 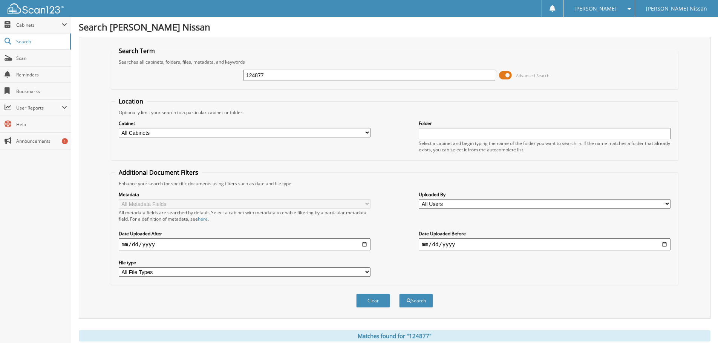 What do you see at coordinates (41, 91) in the screenshot?
I see `span: Bookmarks` at bounding box center [41, 91].